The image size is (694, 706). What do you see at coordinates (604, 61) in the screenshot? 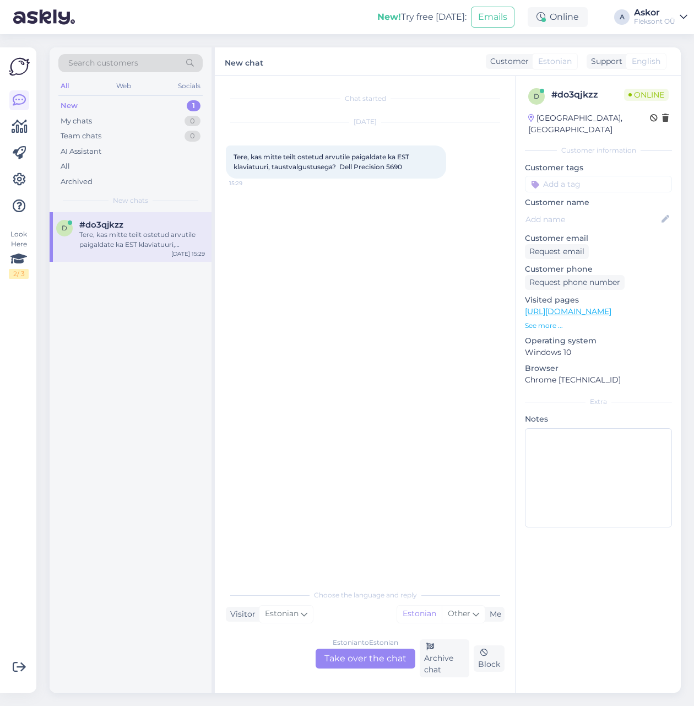
I see `div: Support` at bounding box center [604, 61].